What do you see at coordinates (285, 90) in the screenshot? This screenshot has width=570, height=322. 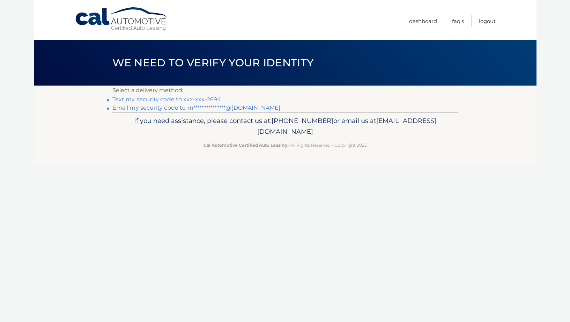 I see `p: Select a delivery method:` at bounding box center [285, 90].